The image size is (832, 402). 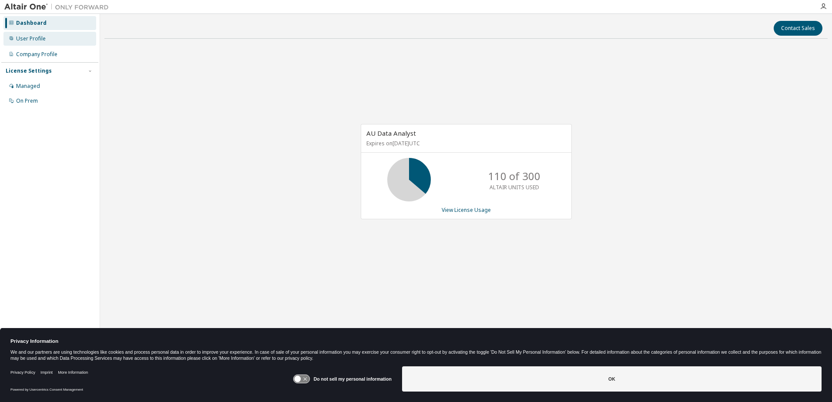 What do you see at coordinates (798, 28) in the screenshot?
I see `button: Contact Sales` at bounding box center [798, 28].